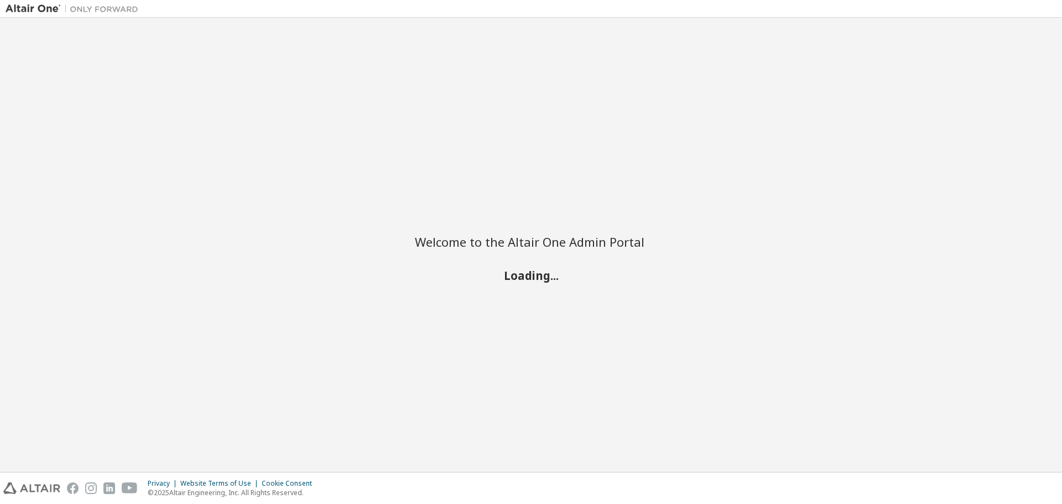 This screenshot has height=504, width=1062. Describe the element at coordinates (32, 488) in the screenshot. I see `img: altair_logo.svg` at that location.